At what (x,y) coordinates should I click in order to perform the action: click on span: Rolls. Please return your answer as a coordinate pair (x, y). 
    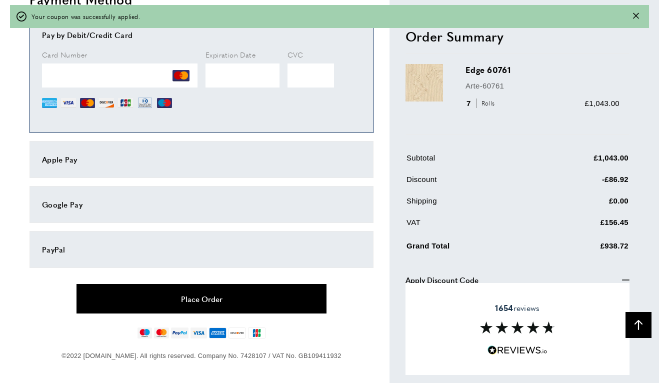
    Looking at the image, I should click on (487, 103).